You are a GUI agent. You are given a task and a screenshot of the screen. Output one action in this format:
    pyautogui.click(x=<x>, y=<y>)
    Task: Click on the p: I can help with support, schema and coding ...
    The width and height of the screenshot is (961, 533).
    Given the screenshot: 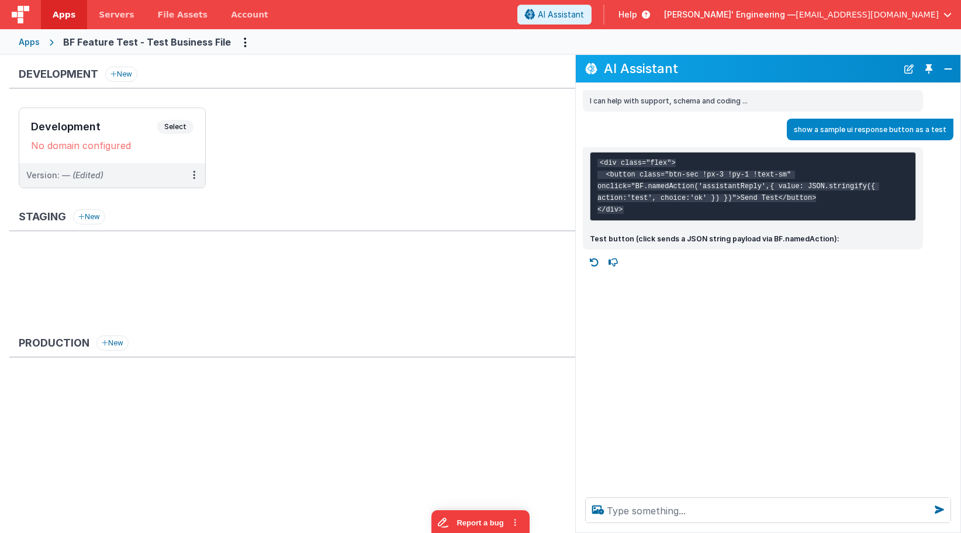 What is the action you would take?
    pyautogui.click(x=753, y=100)
    